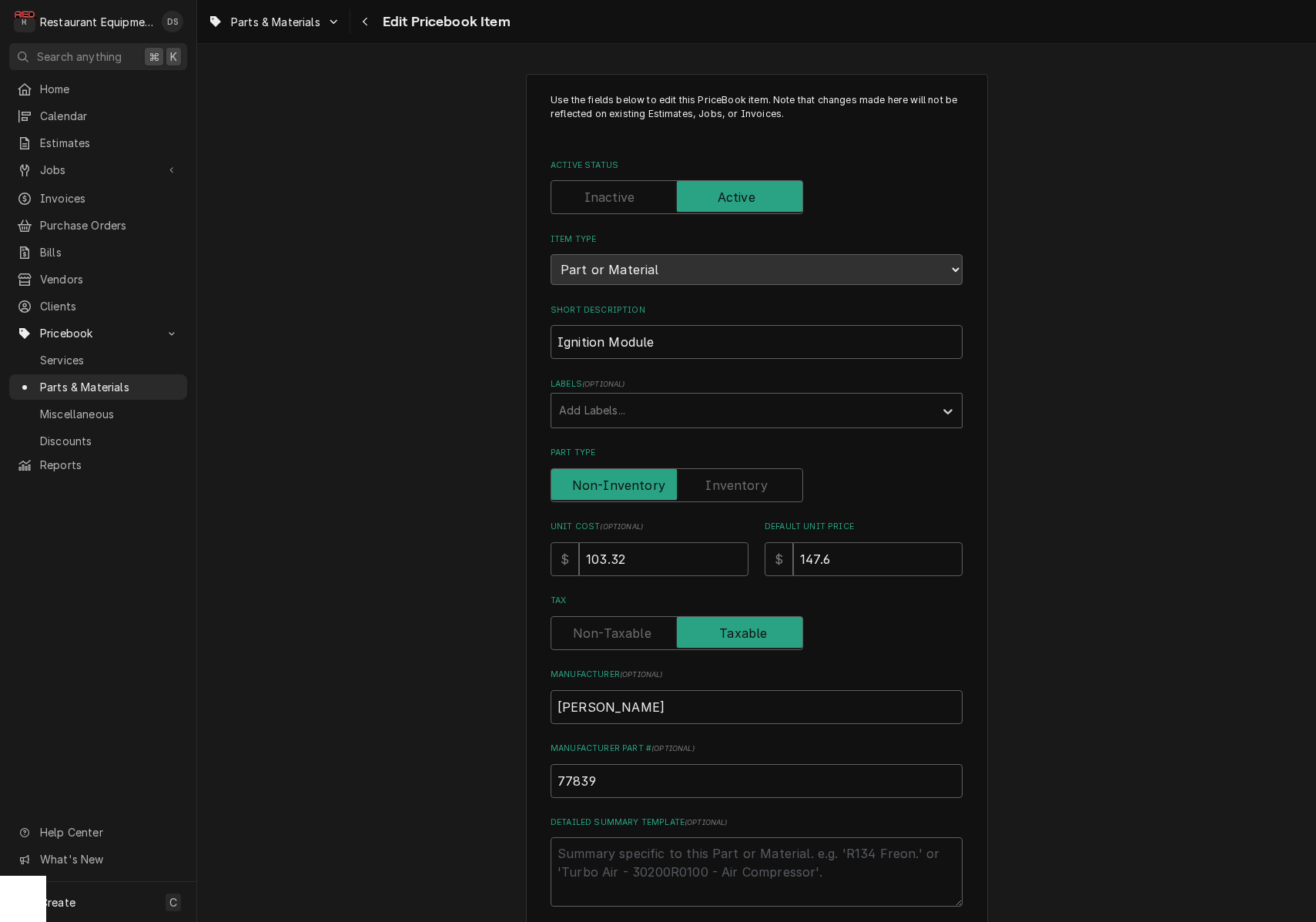 This screenshot has height=922, width=1316. I want to click on label: Active Status, so click(756, 166).